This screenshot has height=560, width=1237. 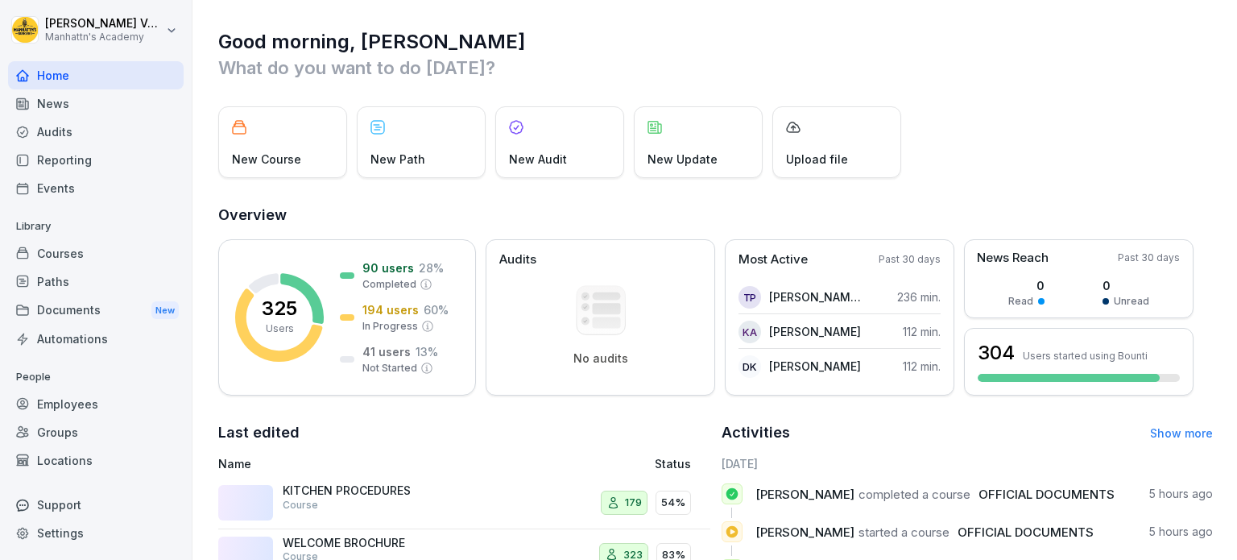 What do you see at coordinates (1020, 301) in the screenshot?
I see `p: Read` at bounding box center [1020, 301].